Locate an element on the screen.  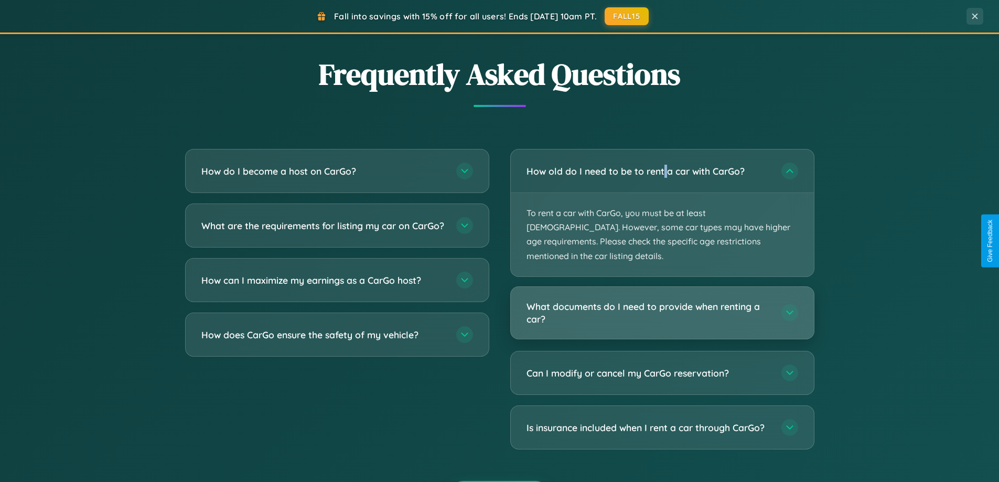
h3: How does CarGo ensure the safety of my vehicle? is located at coordinates (324, 335).